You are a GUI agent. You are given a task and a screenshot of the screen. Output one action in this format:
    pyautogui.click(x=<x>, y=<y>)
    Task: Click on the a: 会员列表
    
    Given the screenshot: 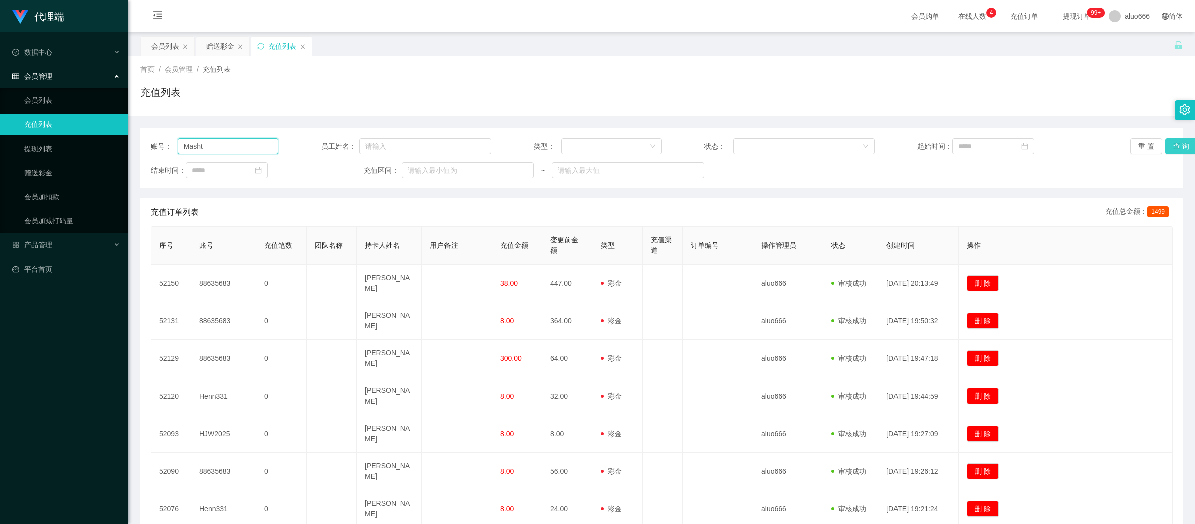 What is the action you would take?
    pyautogui.click(x=72, y=100)
    